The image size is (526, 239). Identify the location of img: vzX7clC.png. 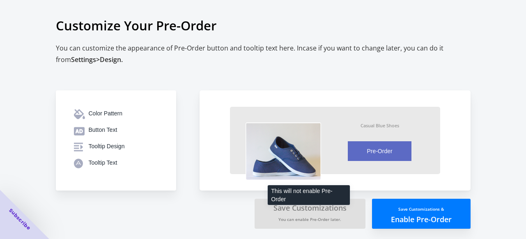
(283, 151).